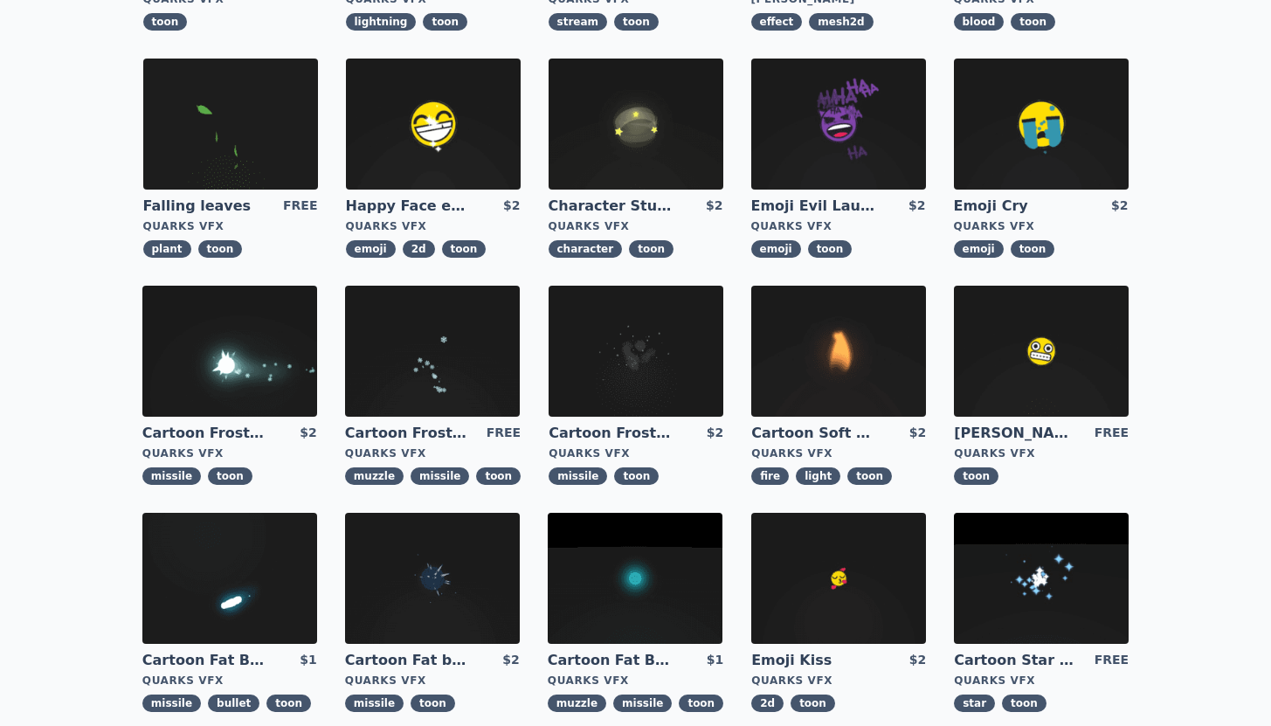  Describe the element at coordinates (408, 660) in the screenshot. I see `a: Cartoon Fat bullet explosion` at that location.